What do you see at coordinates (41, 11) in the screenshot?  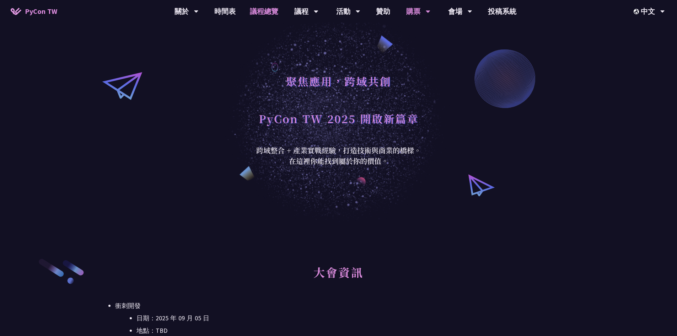 I see `span: PyCon TW` at bounding box center [41, 11].